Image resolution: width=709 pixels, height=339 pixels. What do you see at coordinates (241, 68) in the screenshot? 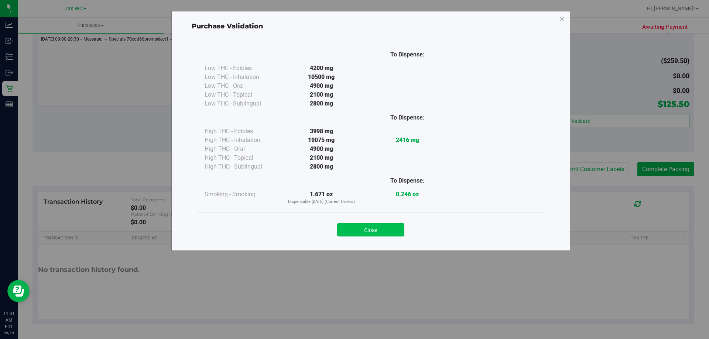
I see `div: Low THC - Edibles` at bounding box center [241, 68].